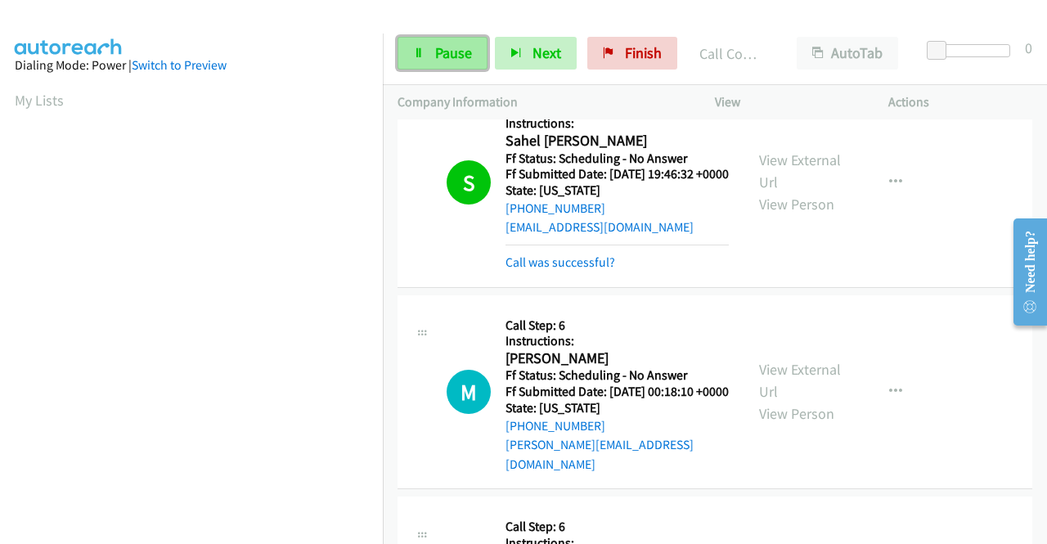 The image size is (1047, 544). I want to click on div: Need help?, so click(29, 55).